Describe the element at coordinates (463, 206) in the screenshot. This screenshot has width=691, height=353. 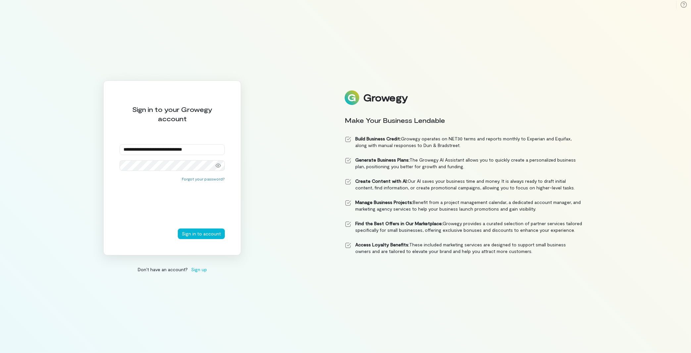
I see `li: Benefit from a project management calendar, a dedicated account manager, and marketing agency ser...` at that location.